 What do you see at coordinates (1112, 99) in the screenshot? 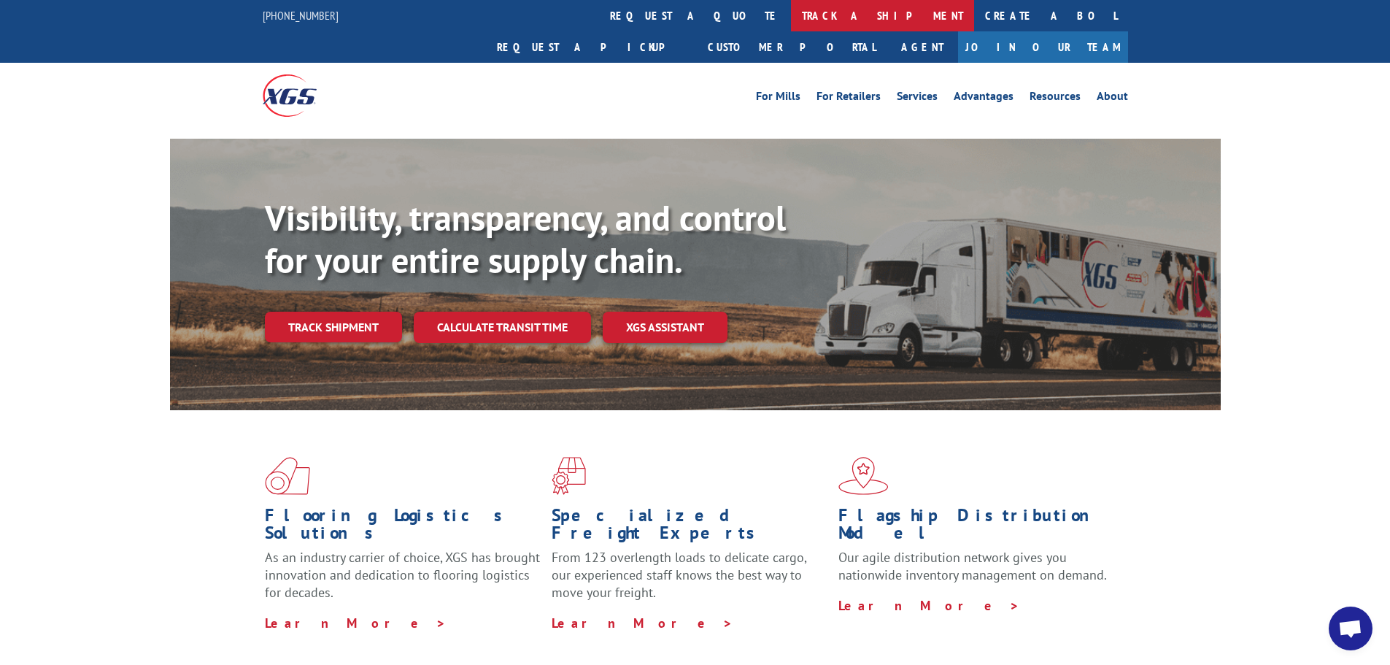
I see `a: About` at bounding box center [1112, 99].